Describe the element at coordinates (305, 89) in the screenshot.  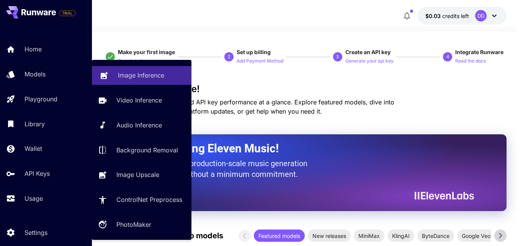
I see `h3: Welcome to Runware!` at that location.